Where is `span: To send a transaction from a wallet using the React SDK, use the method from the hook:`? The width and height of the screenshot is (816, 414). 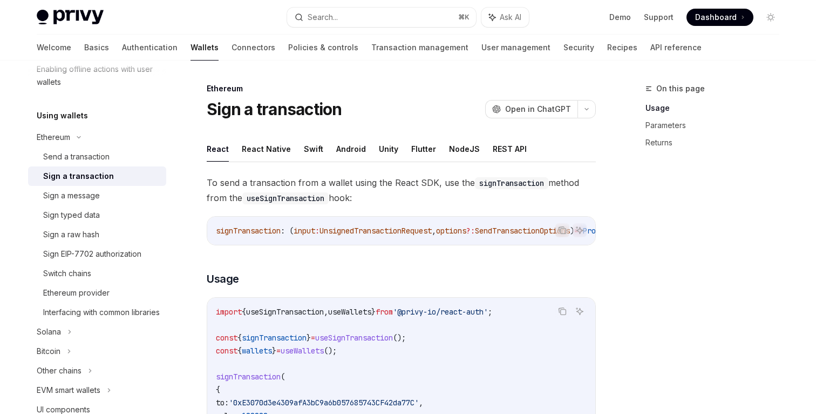
span: To send a transaction from a wallet using the React SDK, use the method from the hook: is located at coordinates (401, 190).